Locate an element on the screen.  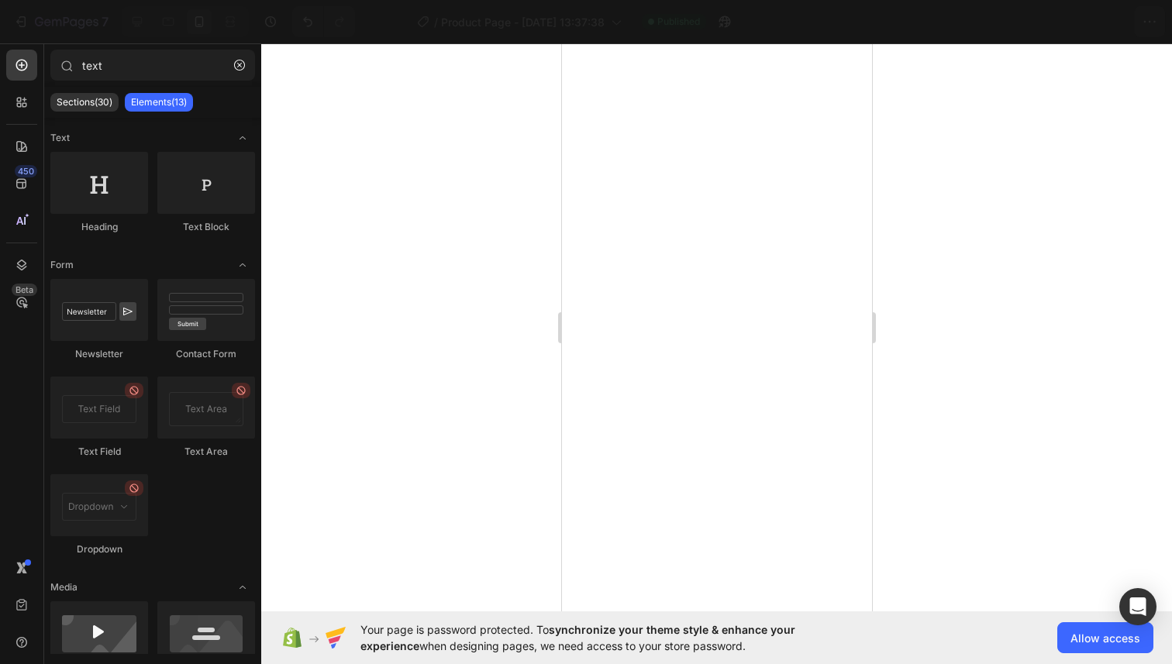
div: Beta is located at coordinates (24, 290).